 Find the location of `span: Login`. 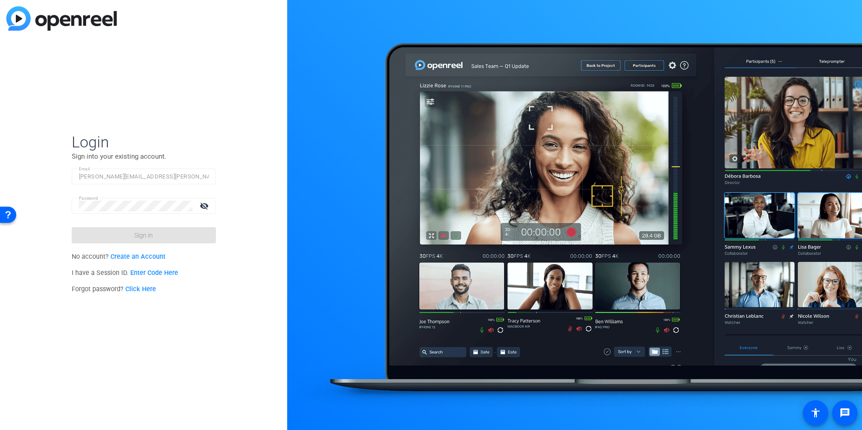

span: Login is located at coordinates (144, 142).